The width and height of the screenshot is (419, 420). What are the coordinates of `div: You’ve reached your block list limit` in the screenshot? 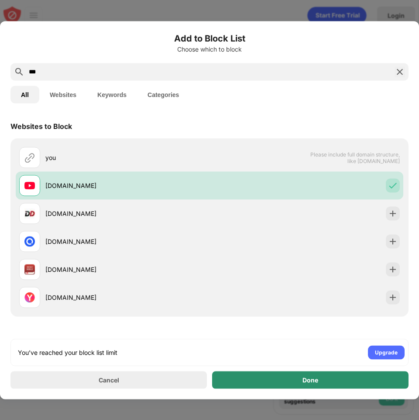 It's located at (68, 352).